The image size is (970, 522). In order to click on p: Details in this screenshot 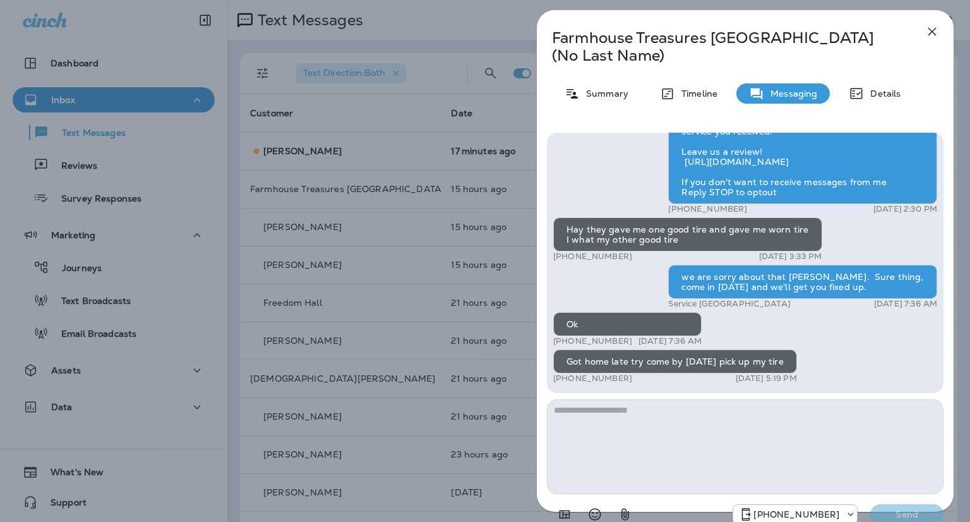, I will do `click(883, 93)`.